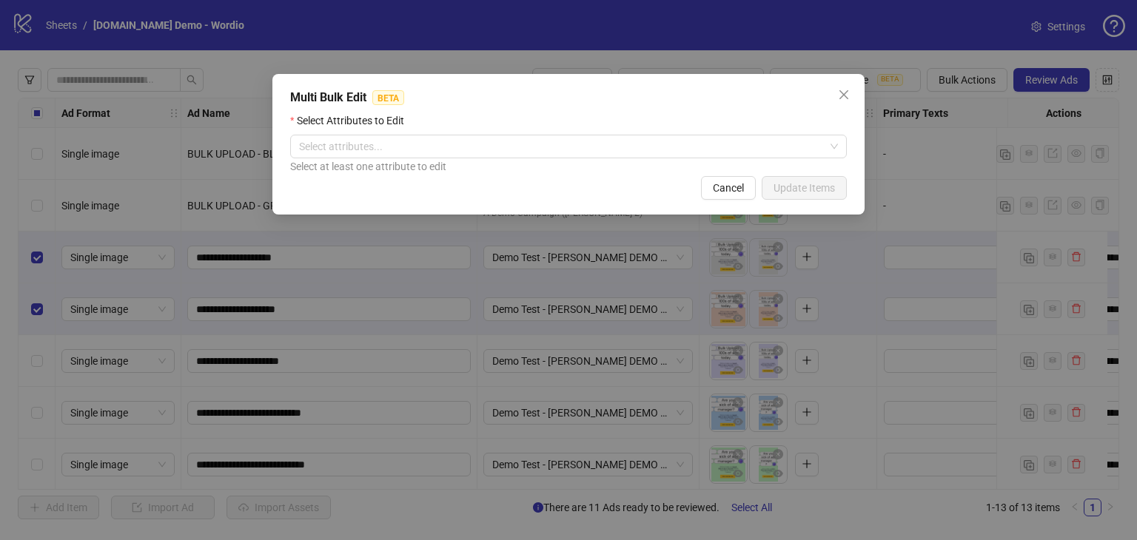 Image resolution: width=1137 pixels, height=540 pixels. I want to click on label: Select Attributes to Edit, so click(351, 121).